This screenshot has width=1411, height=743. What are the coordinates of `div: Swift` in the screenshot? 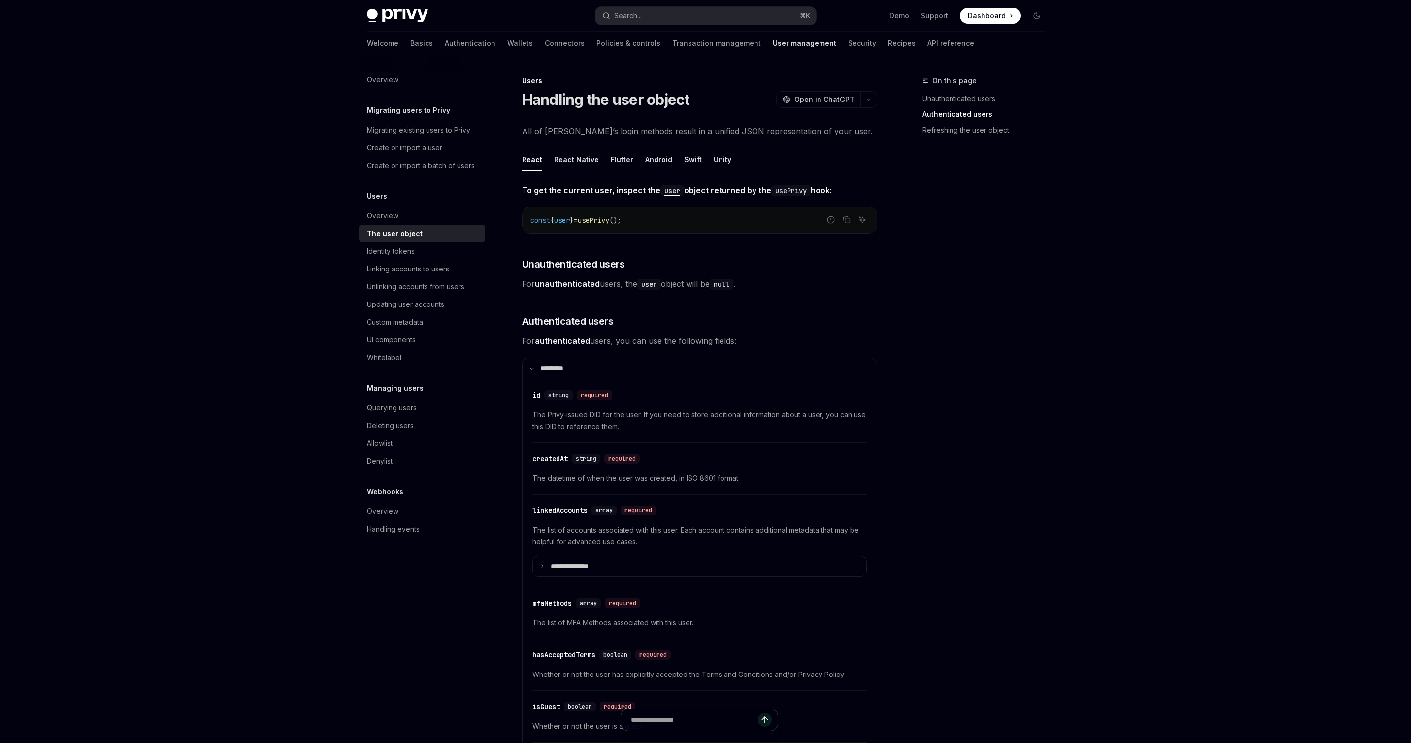 It's located at (693, 159).